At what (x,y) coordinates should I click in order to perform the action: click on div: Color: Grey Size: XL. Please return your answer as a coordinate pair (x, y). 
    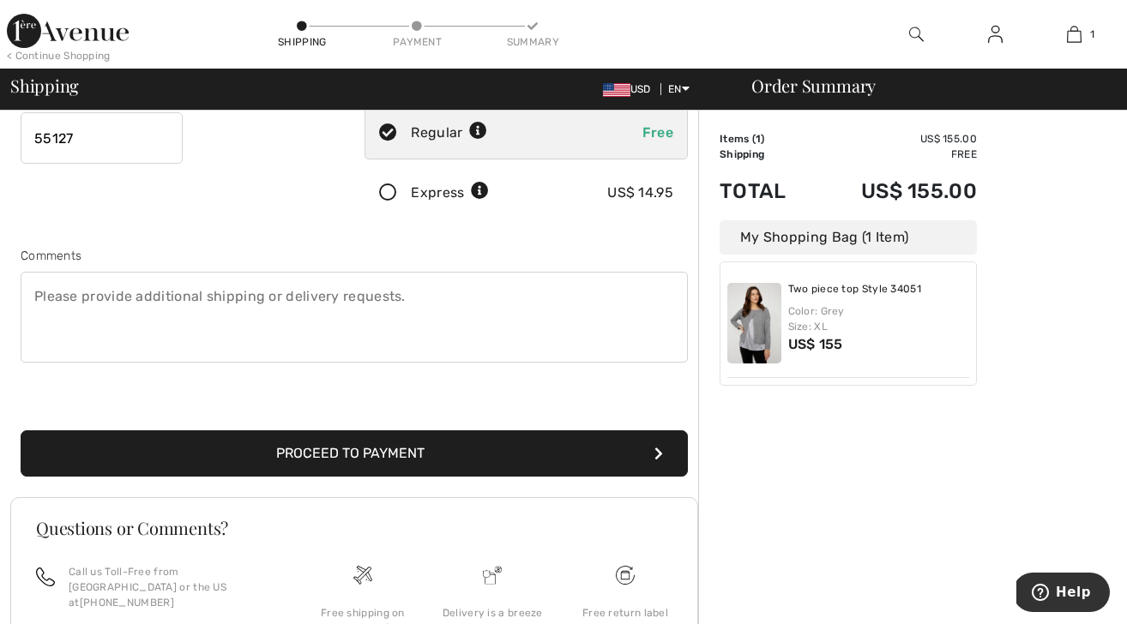
    Looking at the image, I should click on (879, 319).